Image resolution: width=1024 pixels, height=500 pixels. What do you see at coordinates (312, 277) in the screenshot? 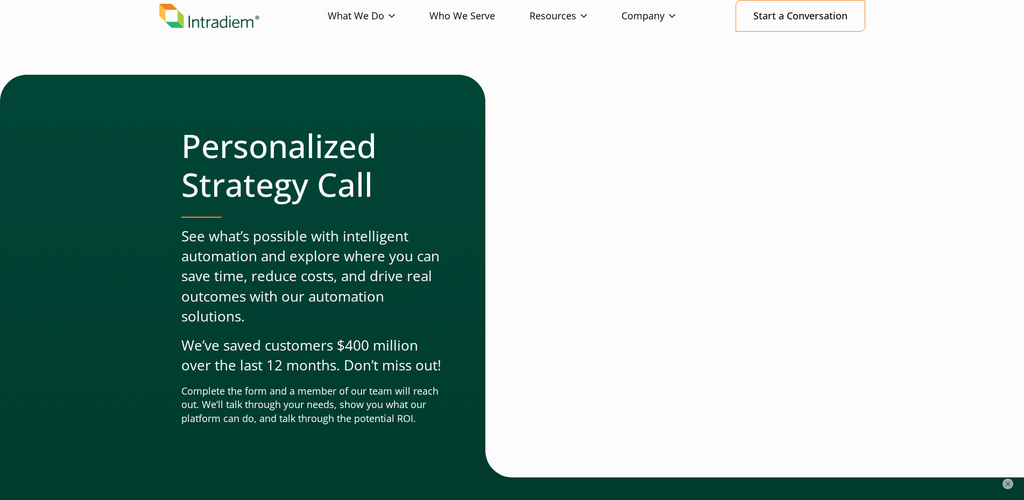
I see `p: See what’s possible with intelligent automation and explore where you can save time, reduce costs...` at bounding box center [312, 277].